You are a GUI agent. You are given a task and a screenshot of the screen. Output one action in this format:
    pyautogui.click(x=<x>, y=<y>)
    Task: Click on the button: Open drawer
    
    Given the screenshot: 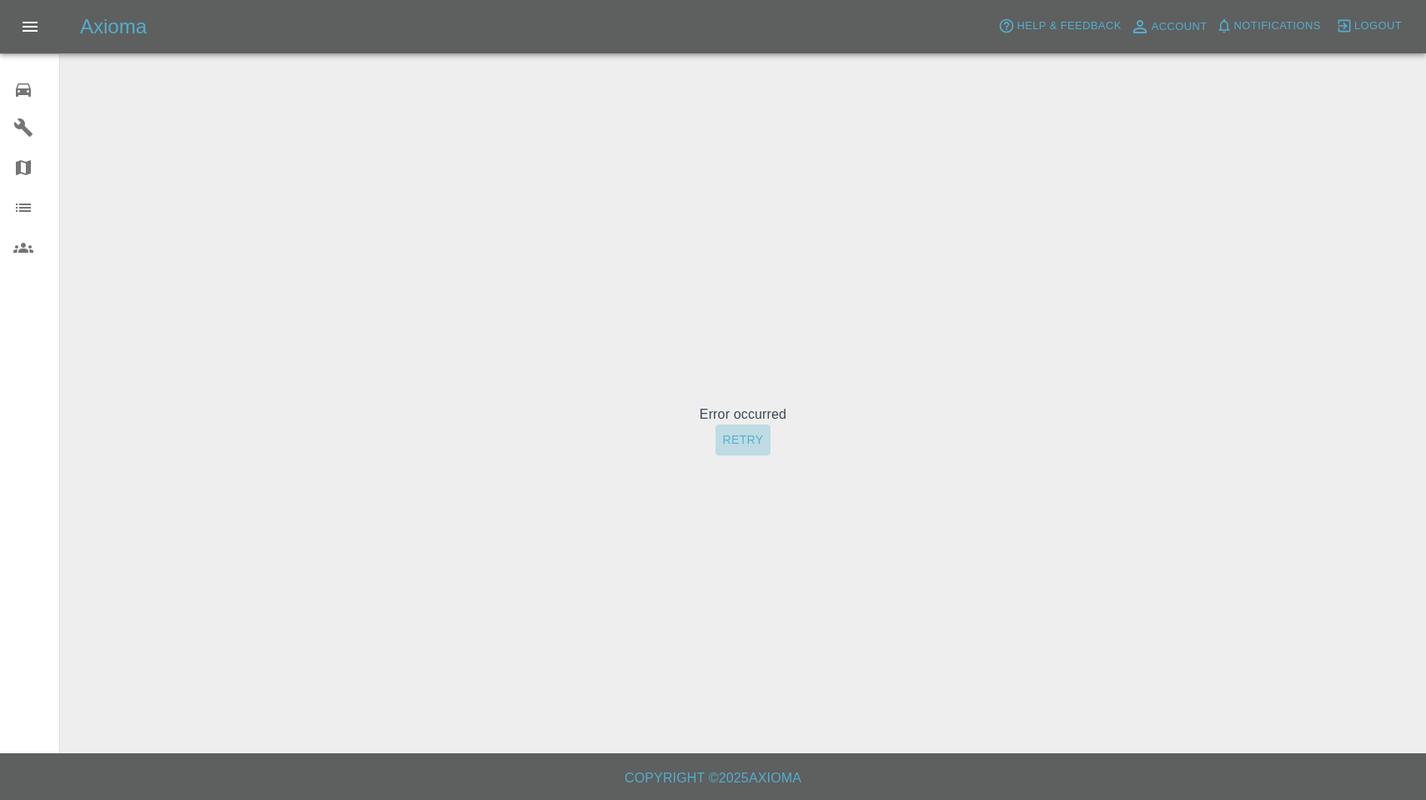 What is the action you would take?
    pyautogui.click(x=30, y=27)
    